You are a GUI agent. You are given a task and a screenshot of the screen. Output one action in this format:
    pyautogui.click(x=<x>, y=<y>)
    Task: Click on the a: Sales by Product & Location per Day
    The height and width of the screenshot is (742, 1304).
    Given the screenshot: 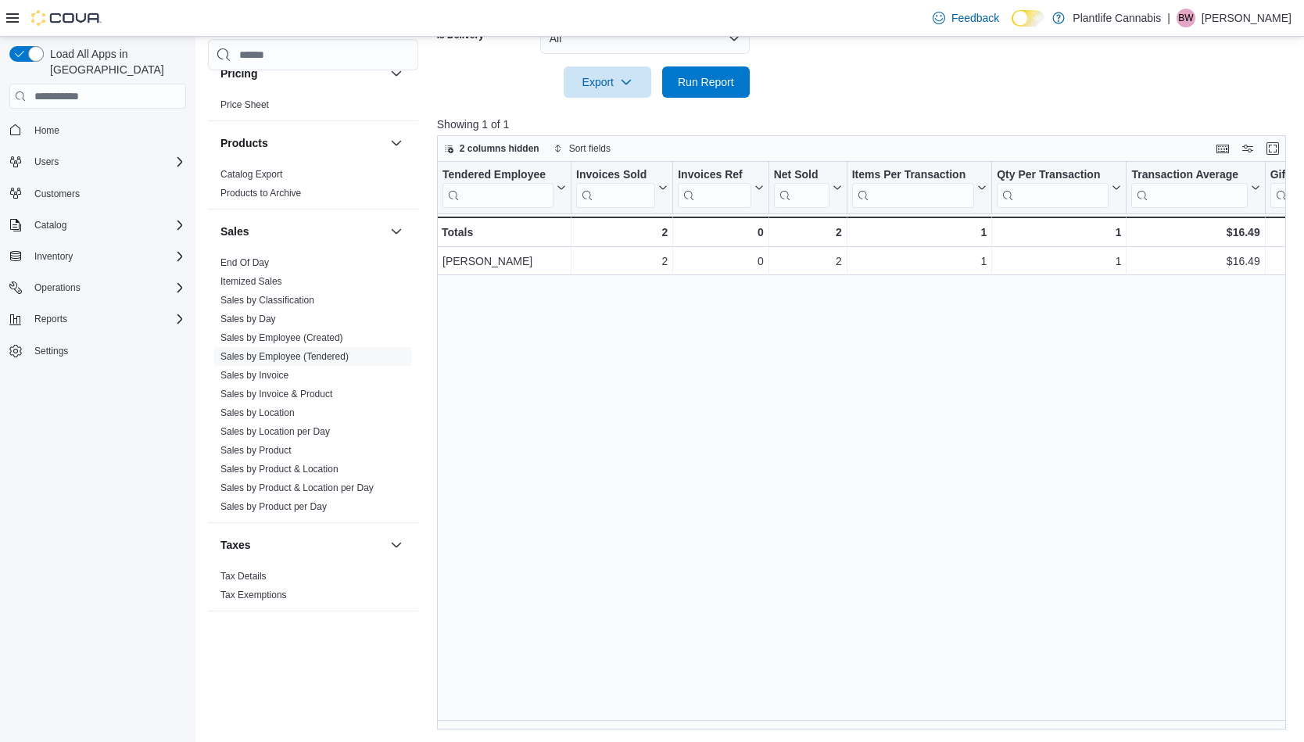 What is the action you would take?
    pyautogui.click(x=297, y=488)
    